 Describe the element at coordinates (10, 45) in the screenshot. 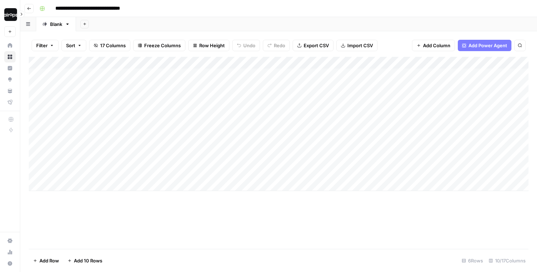

I see `a: Home` at that location.